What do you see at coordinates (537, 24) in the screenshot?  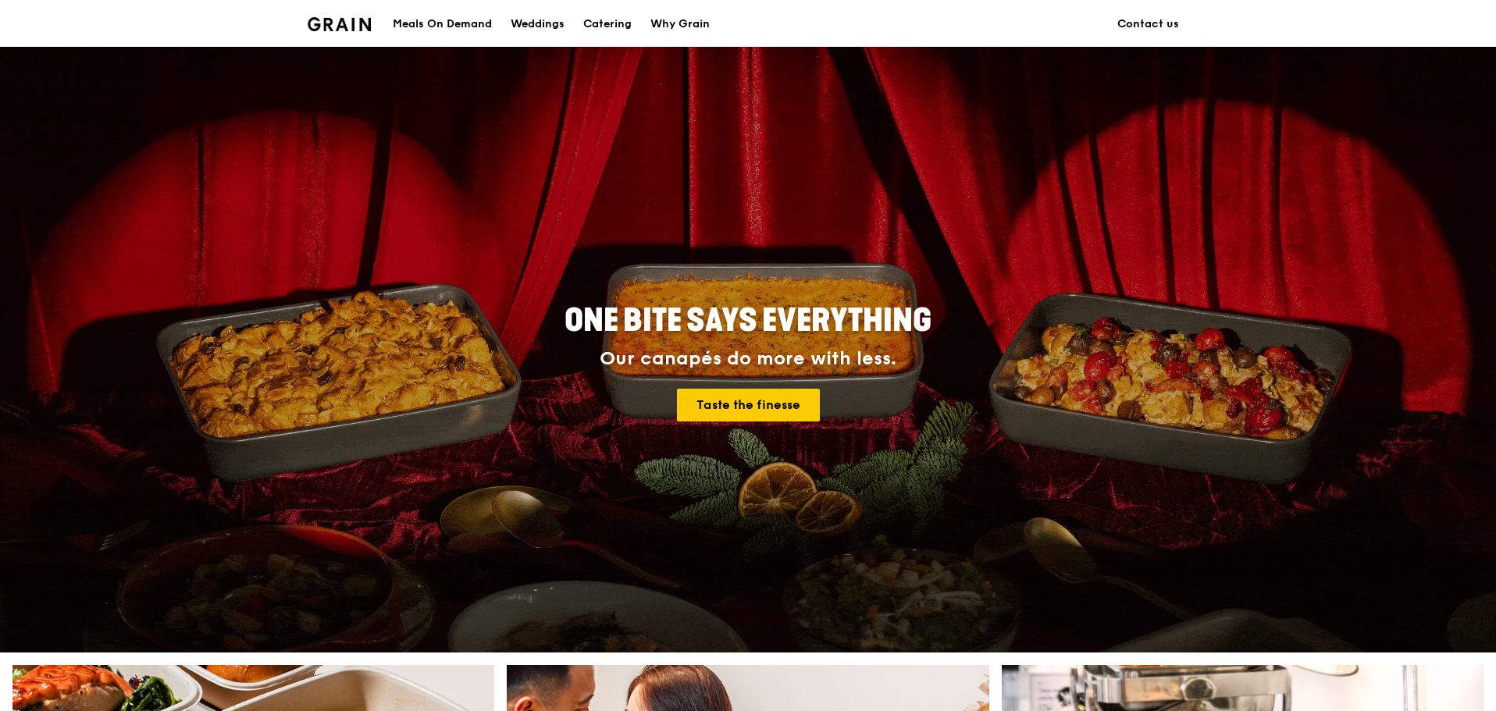 I see `a: Weddings` at bounding box center [537, 24].